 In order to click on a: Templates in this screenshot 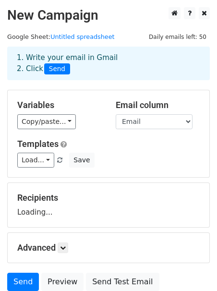, I will do `click(38, 144)`.